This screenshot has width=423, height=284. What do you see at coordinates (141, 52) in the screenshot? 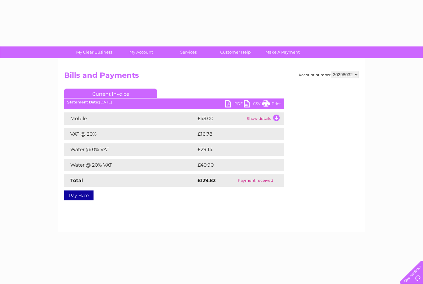
I see `a: My Account` at bounding box center [141, 52].